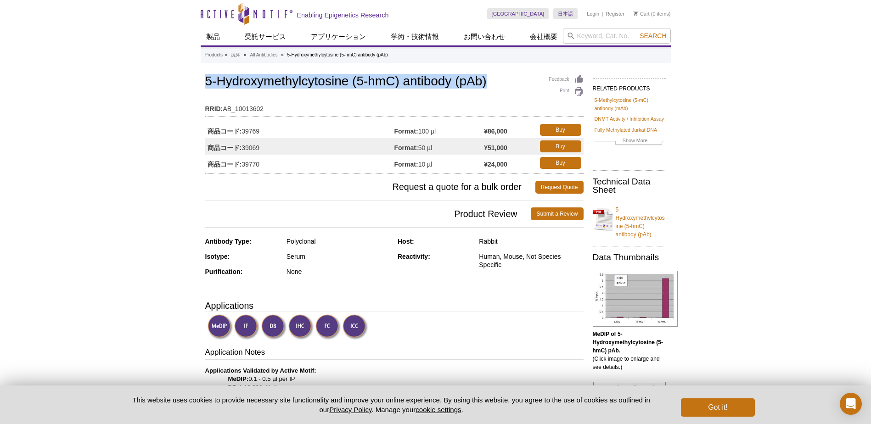  I want to click on a: 日本語, so click(565, 14).